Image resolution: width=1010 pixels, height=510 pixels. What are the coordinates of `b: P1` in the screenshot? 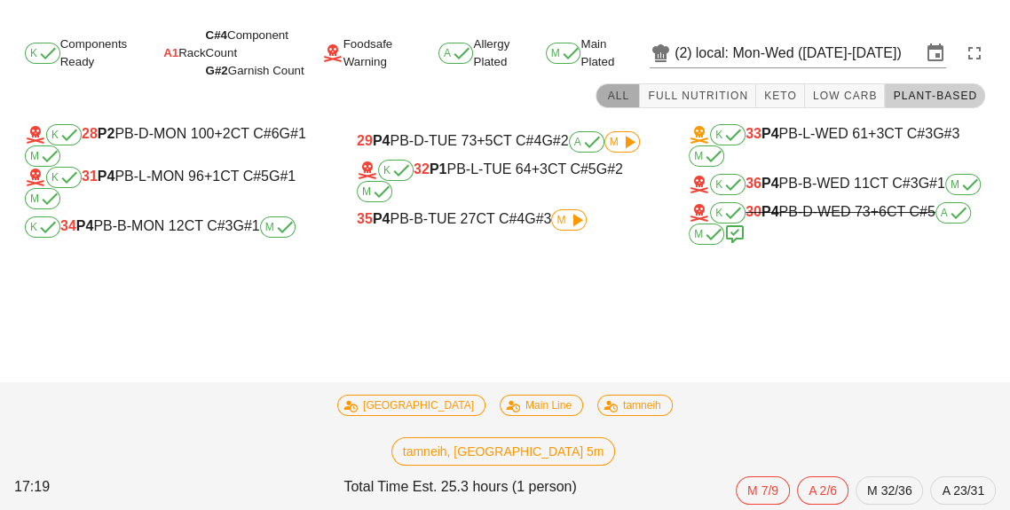 It's located at (438, 169).